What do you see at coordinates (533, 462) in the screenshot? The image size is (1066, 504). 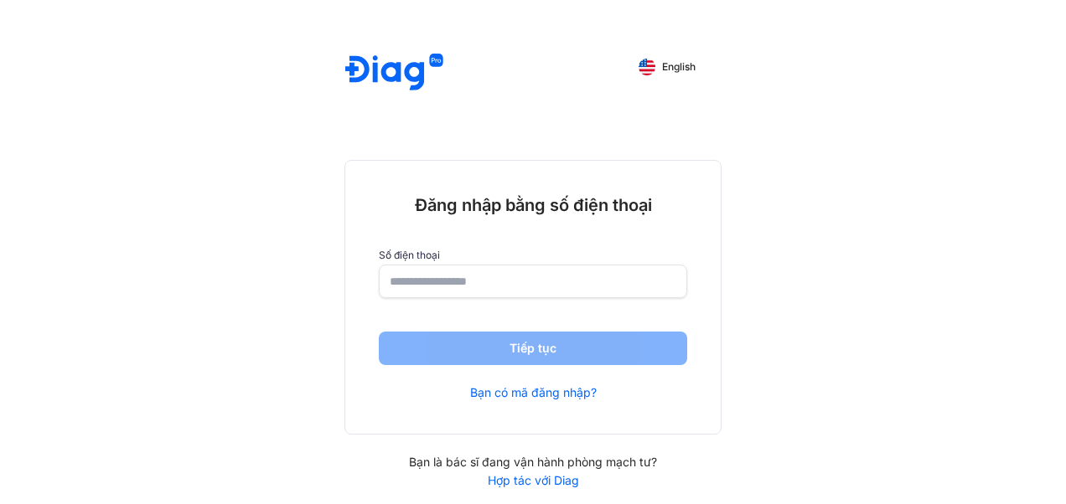 I see `div: Bạn là bác sĩ đang vận hành phòng mạch tư?` at bounding box center [533, 462].